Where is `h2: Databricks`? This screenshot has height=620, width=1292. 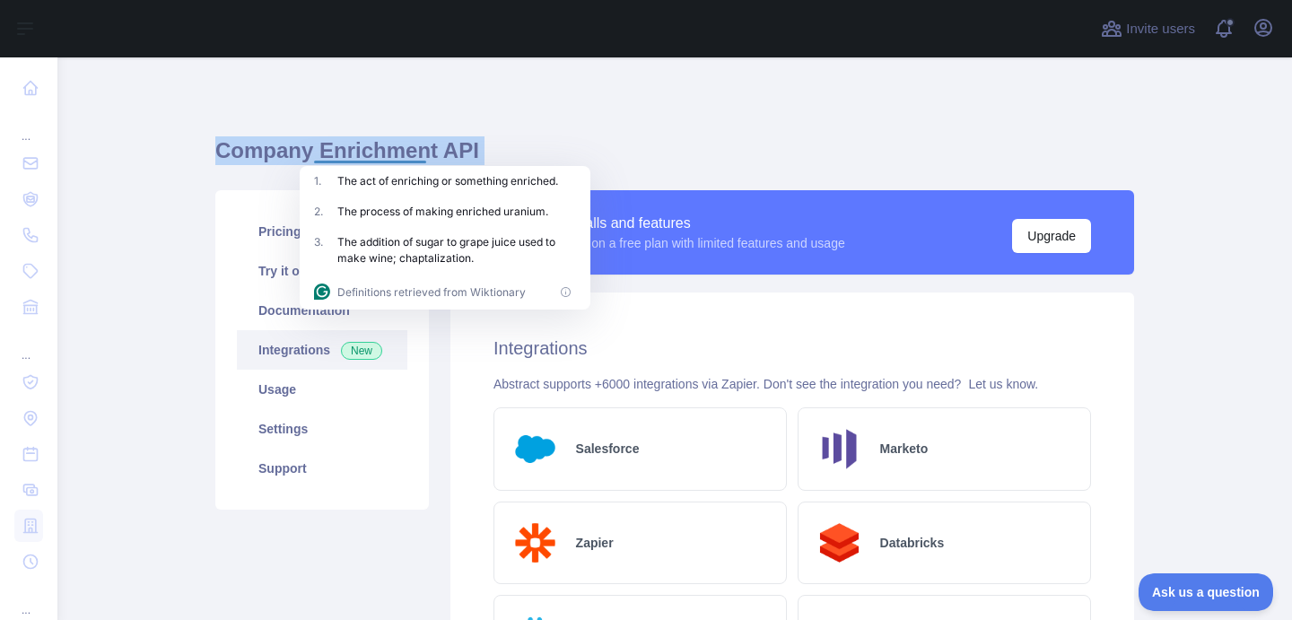
h2: Databricks is located at coordinates (913, 543).